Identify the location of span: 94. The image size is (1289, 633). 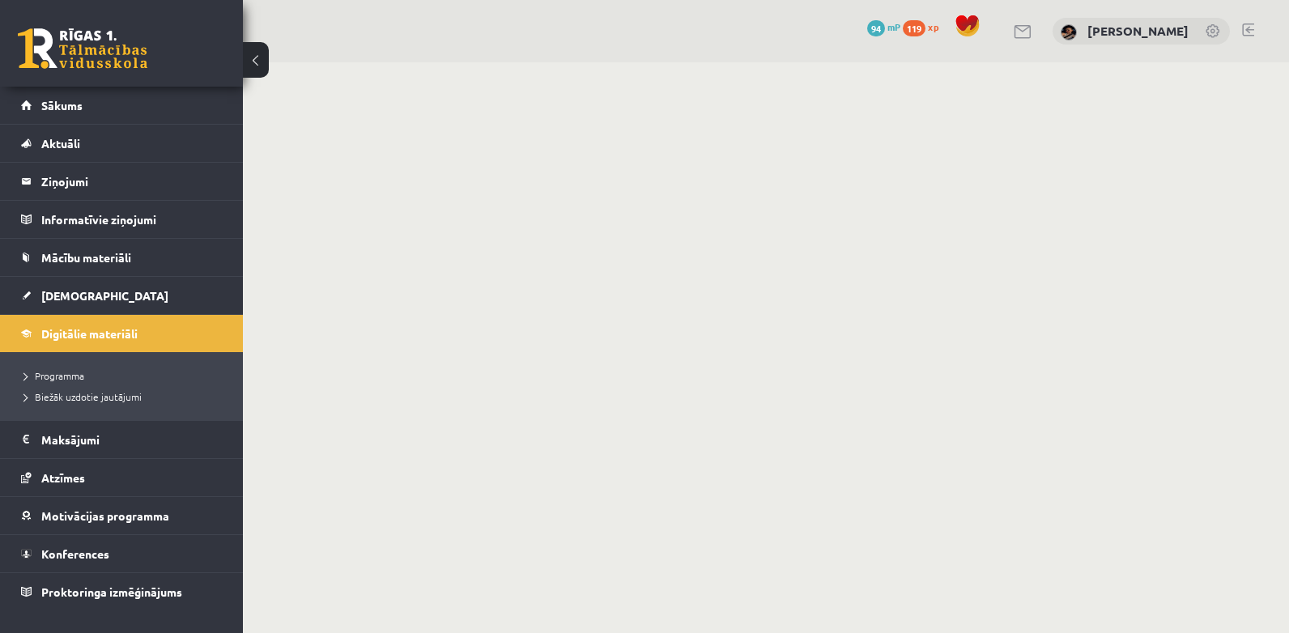
(876, 28).